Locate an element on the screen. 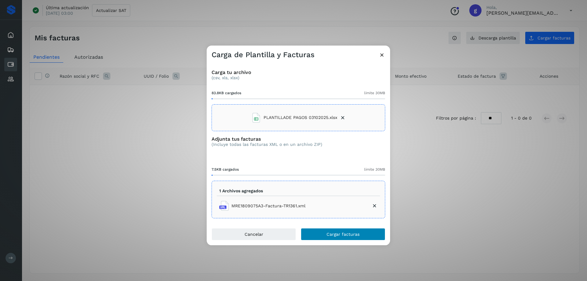 Image resolution: width=587 pixels, height=281 pixels. span: 7.5KB cargados is located at coordinates (225, 169).